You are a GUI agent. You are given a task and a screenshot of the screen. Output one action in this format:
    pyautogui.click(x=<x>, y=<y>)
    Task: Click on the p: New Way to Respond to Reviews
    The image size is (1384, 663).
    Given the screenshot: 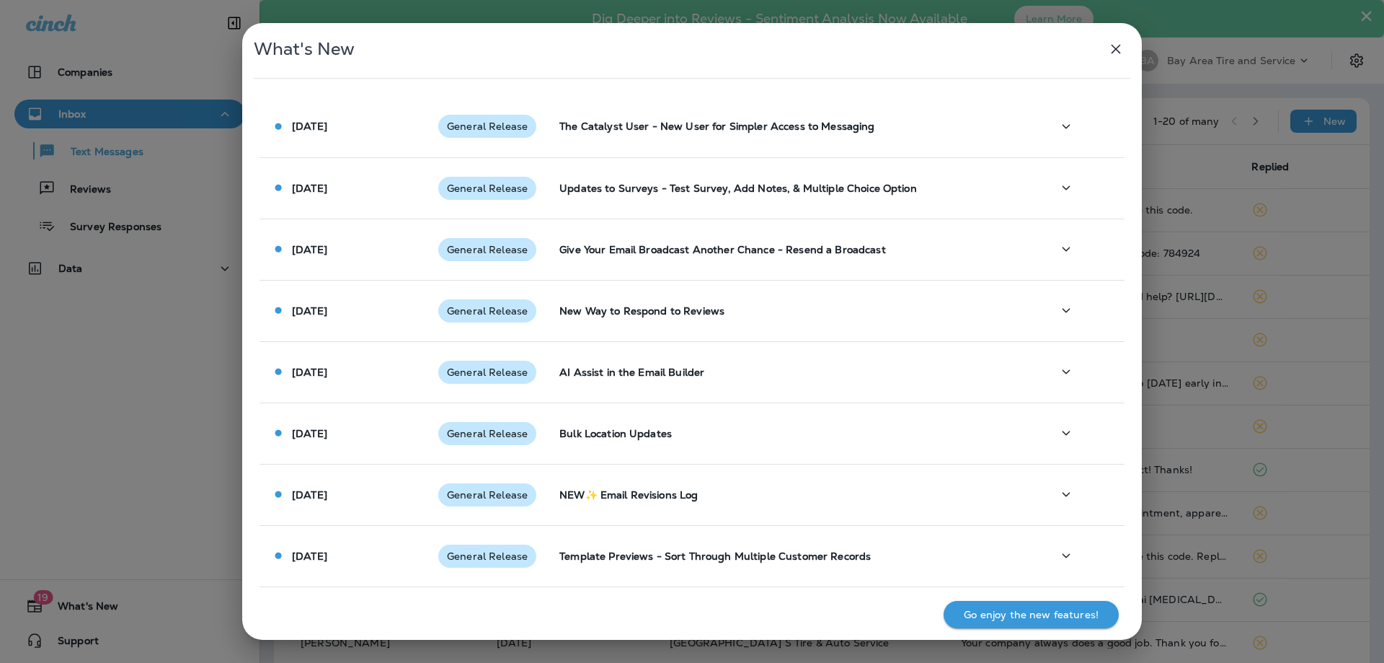 What is the action you would take?
    pyautogui.click(x=794, y=311)
    